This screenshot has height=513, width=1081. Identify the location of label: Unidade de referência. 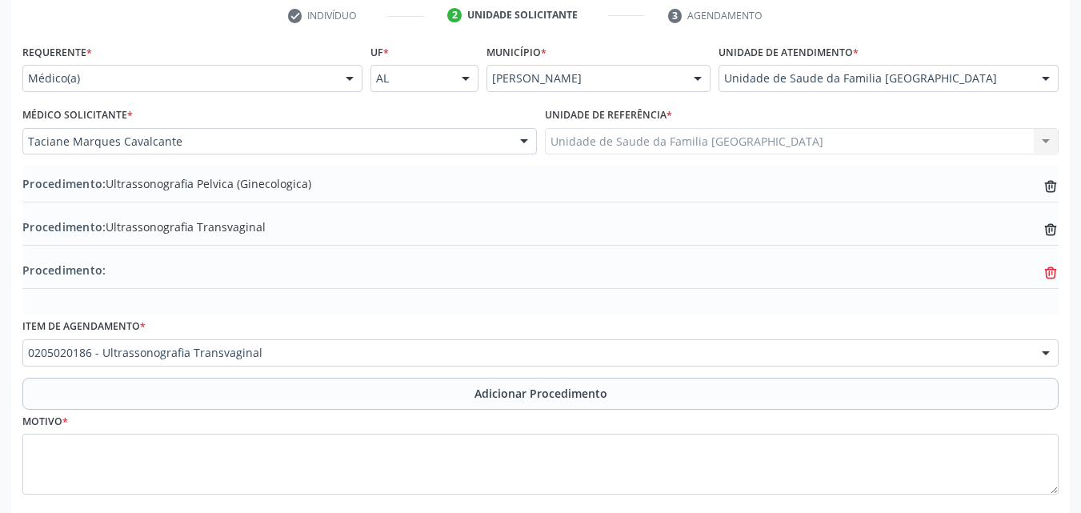
(608, 115).